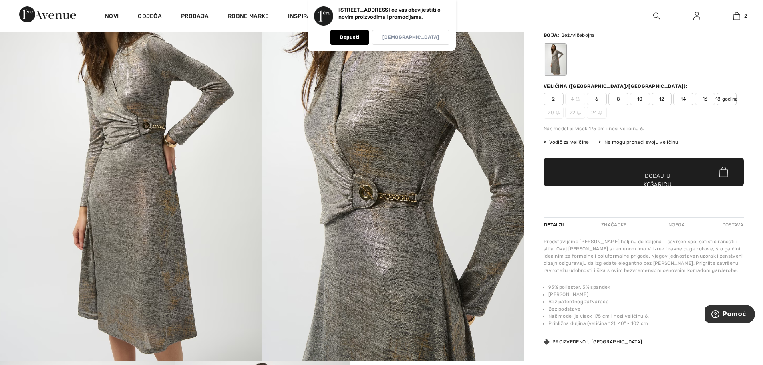 The image size is (763, 365). I want to click on a: 2, so click(737, 16).